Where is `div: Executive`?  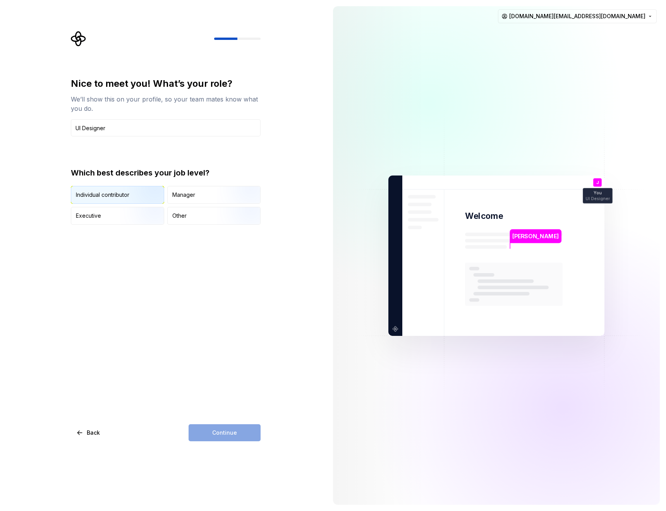 div: Executive is located at coordinates (88, 216).